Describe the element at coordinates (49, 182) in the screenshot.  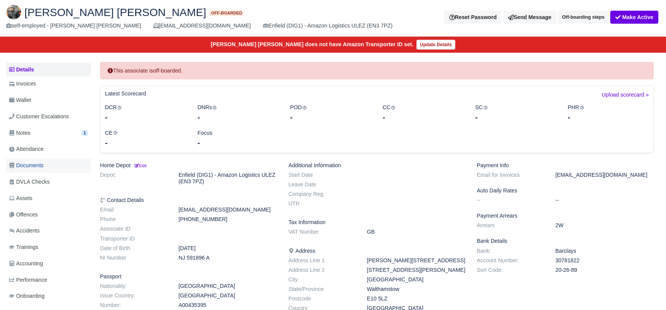
I see `a: DVLA Checks` at that location.